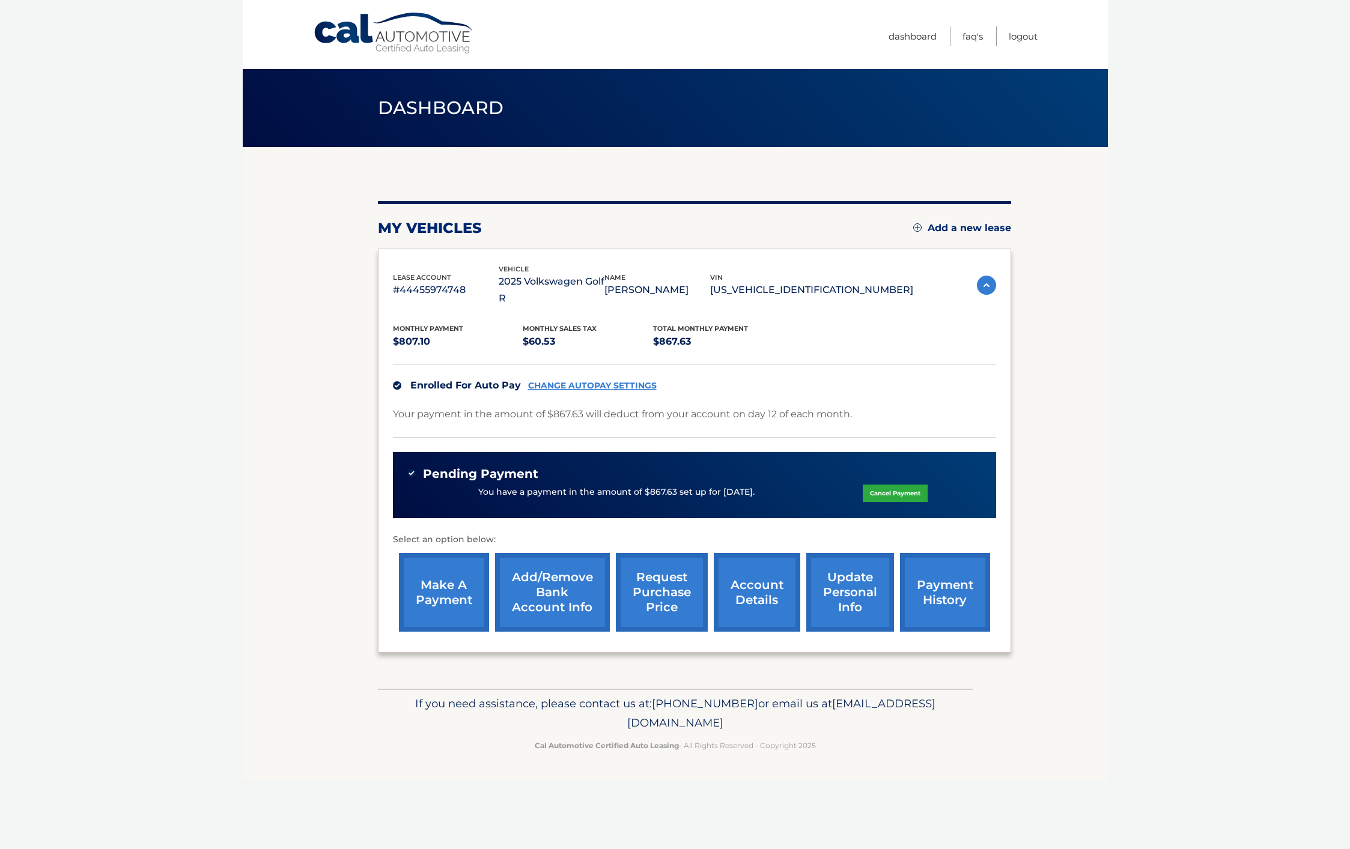 The image size is (1350, 849). What do you see at coordinates (694, 540) in the screenshot?
I see `p: Select an option below:` at bounding box center [694, 540].